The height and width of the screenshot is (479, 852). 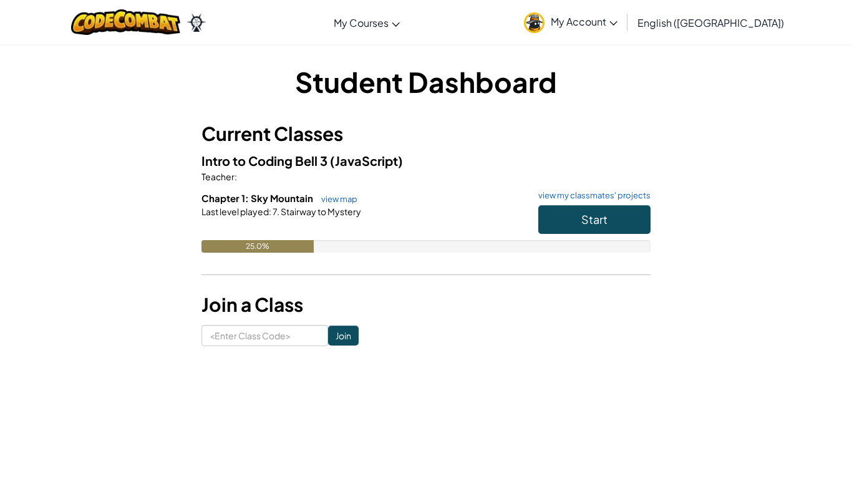 What do you see at coordinates (235, 212) in the screenshot?
I see `span: Last level played` at bounding box center [235, 212].